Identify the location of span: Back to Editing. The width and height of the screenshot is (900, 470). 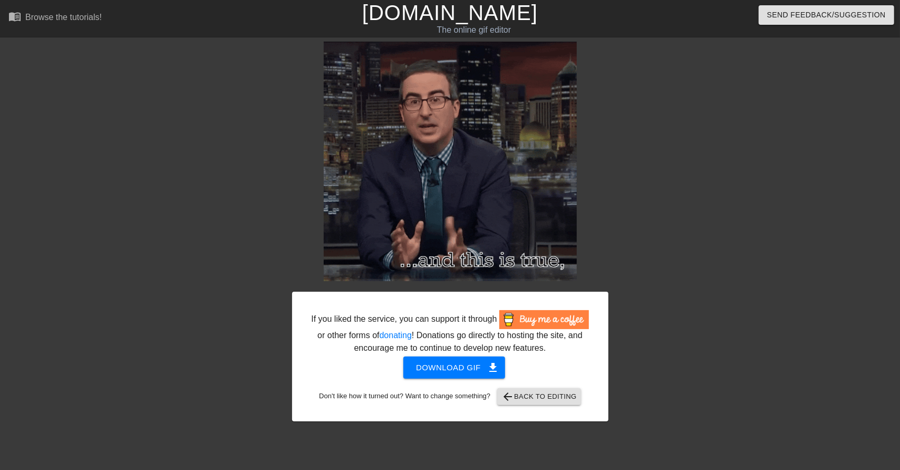
(539, 396).